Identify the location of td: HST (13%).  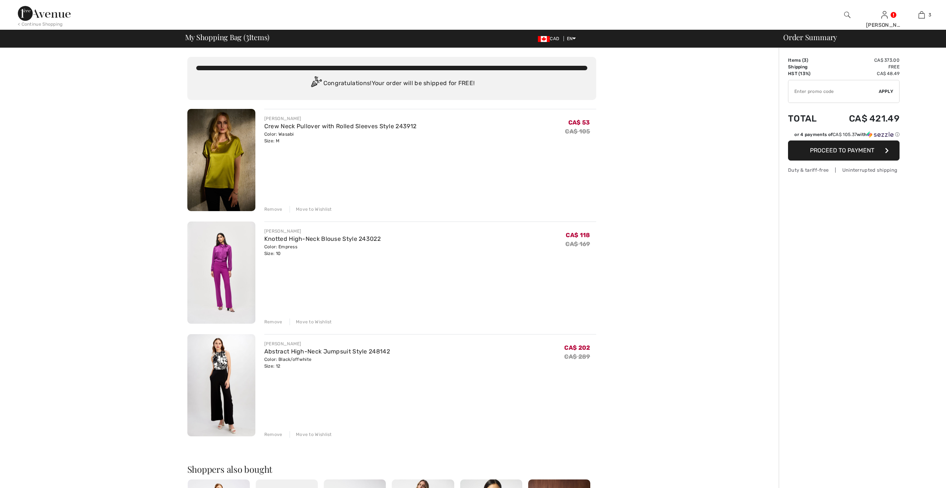
(808, 74).